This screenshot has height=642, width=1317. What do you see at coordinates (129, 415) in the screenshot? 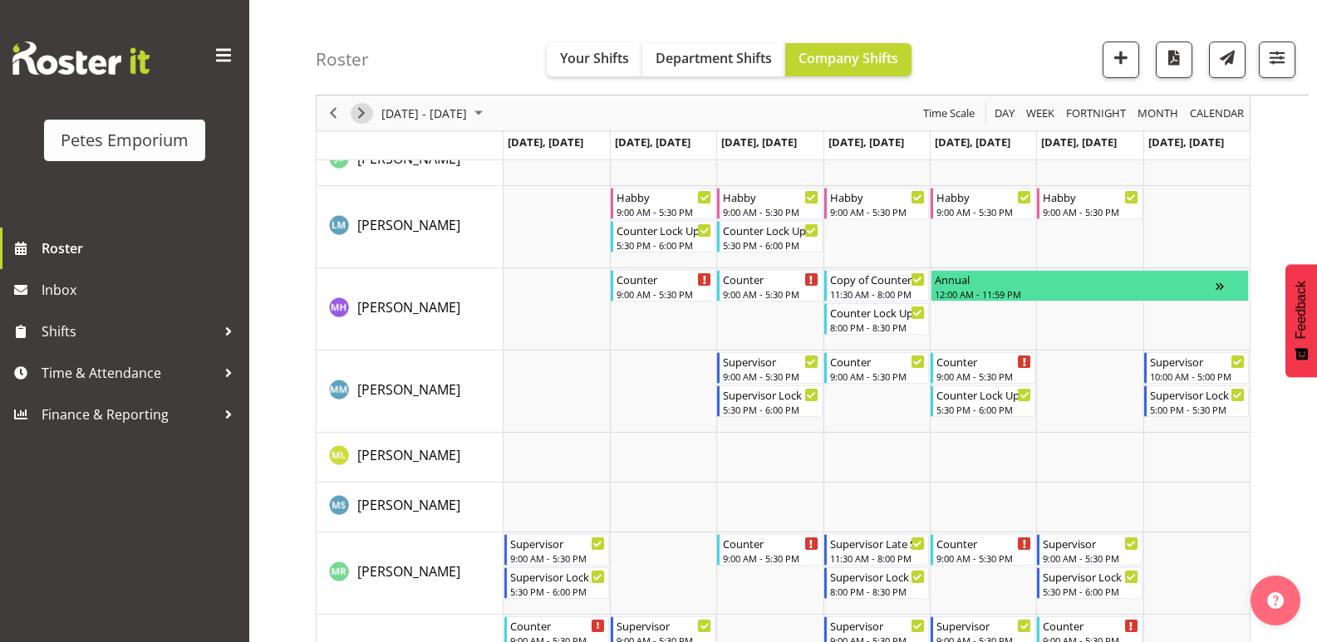
I see `span: Finance & Reporting` at bounding box center [129, 415].